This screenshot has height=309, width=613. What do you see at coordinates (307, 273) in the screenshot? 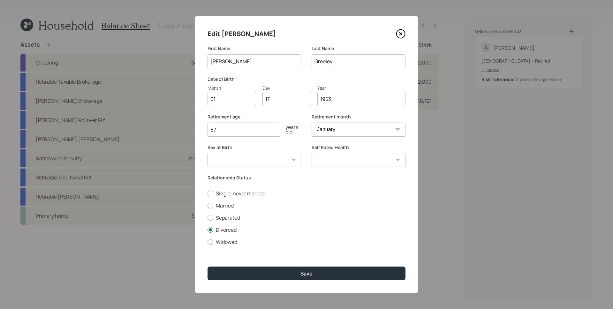
I see `button: Save` at bounding box center [307, 273].